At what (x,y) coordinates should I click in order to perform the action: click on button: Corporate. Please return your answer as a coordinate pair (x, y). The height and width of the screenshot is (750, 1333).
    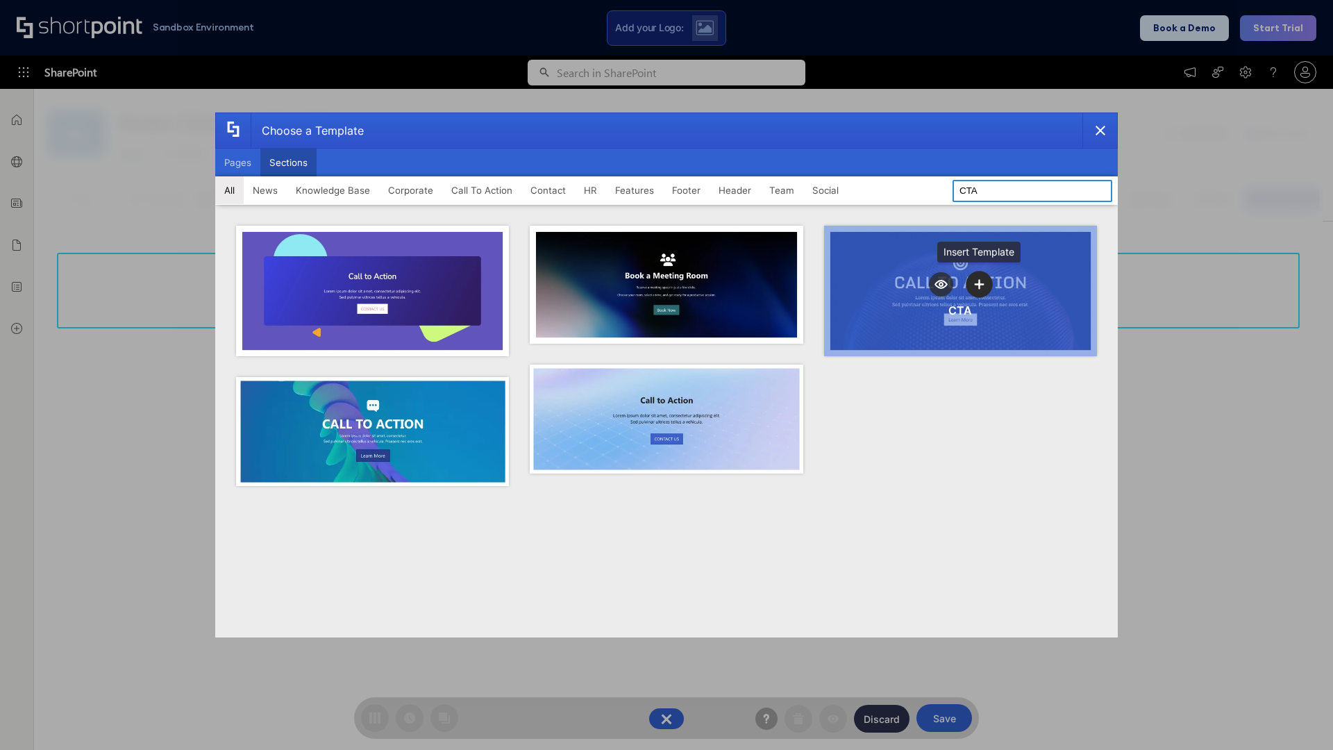
    Looking at the image, I should click on (410, 190).